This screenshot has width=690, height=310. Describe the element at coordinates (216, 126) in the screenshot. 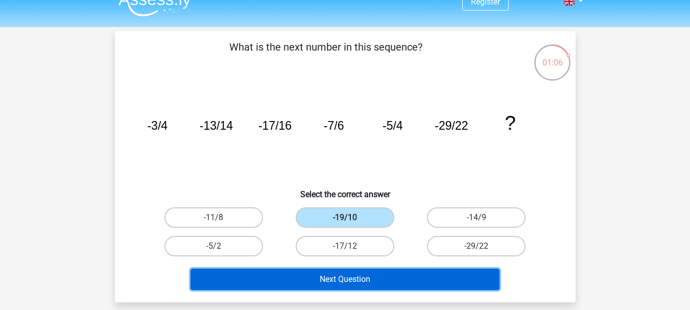

I see `tspan: -13/14` at that location.